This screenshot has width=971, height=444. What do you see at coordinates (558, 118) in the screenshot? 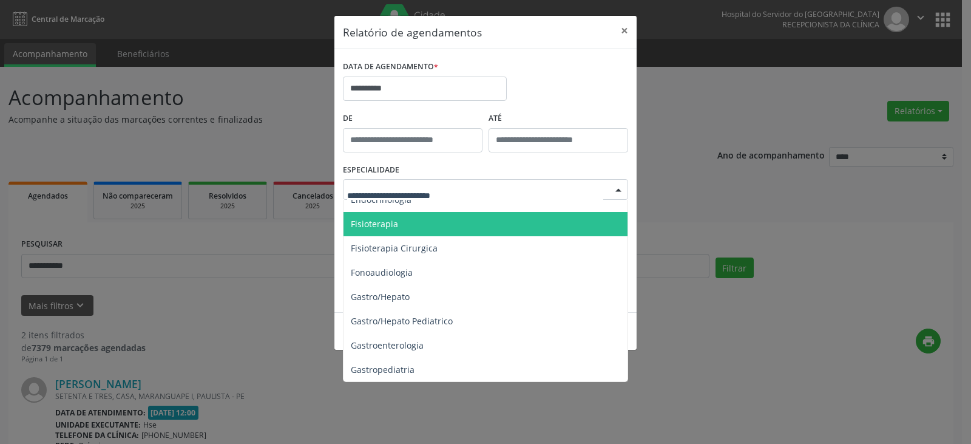
I see `label: ATÉ` at bounding box center [558, 118].